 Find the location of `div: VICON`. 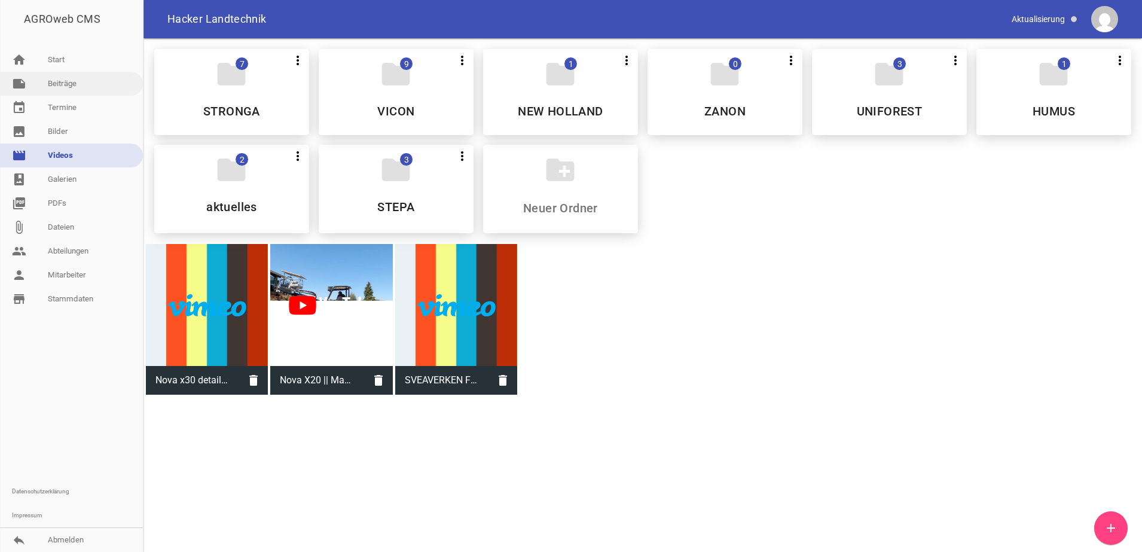

div: VICON is located at coordinates (396, 92).